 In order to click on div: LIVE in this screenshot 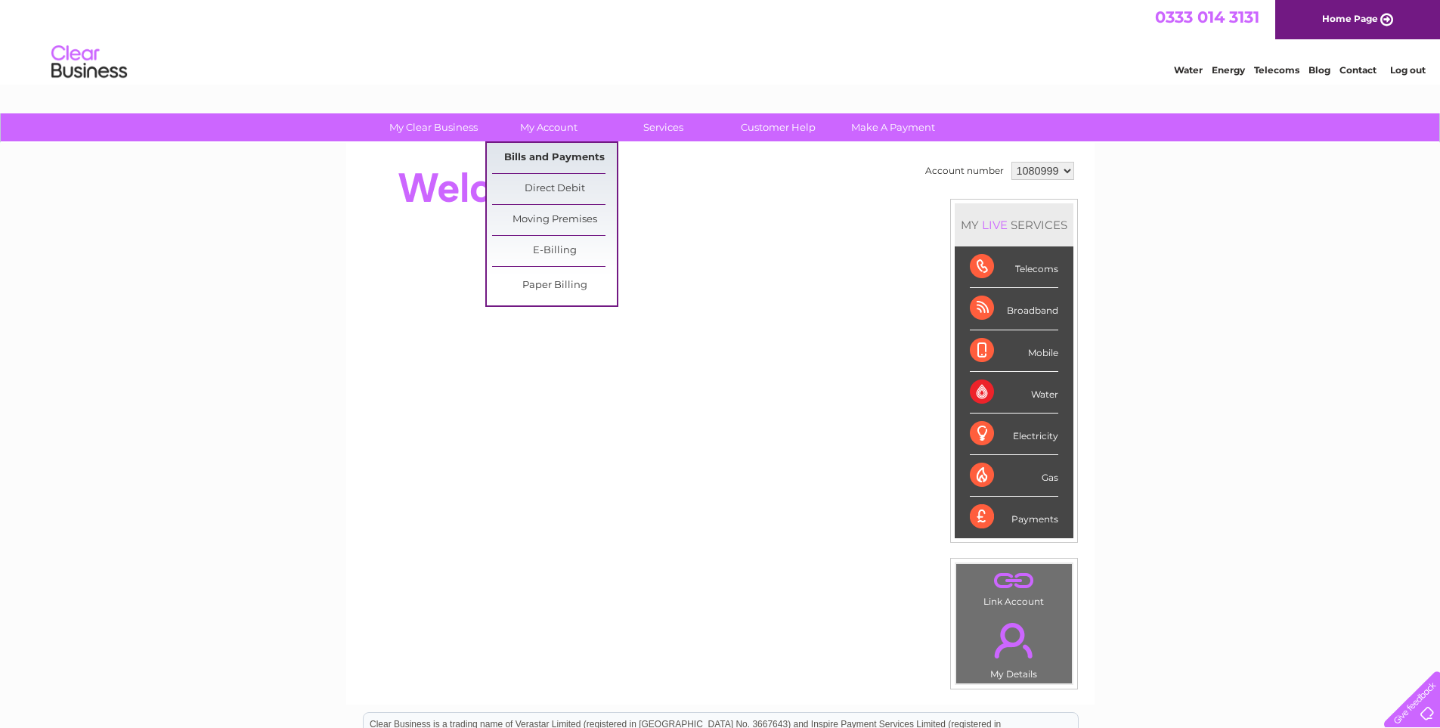, I will do `click(995, 224)`.